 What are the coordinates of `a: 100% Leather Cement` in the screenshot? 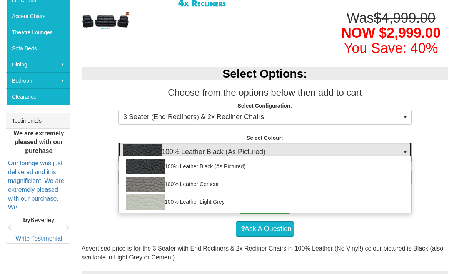 It's located at (265, 185).